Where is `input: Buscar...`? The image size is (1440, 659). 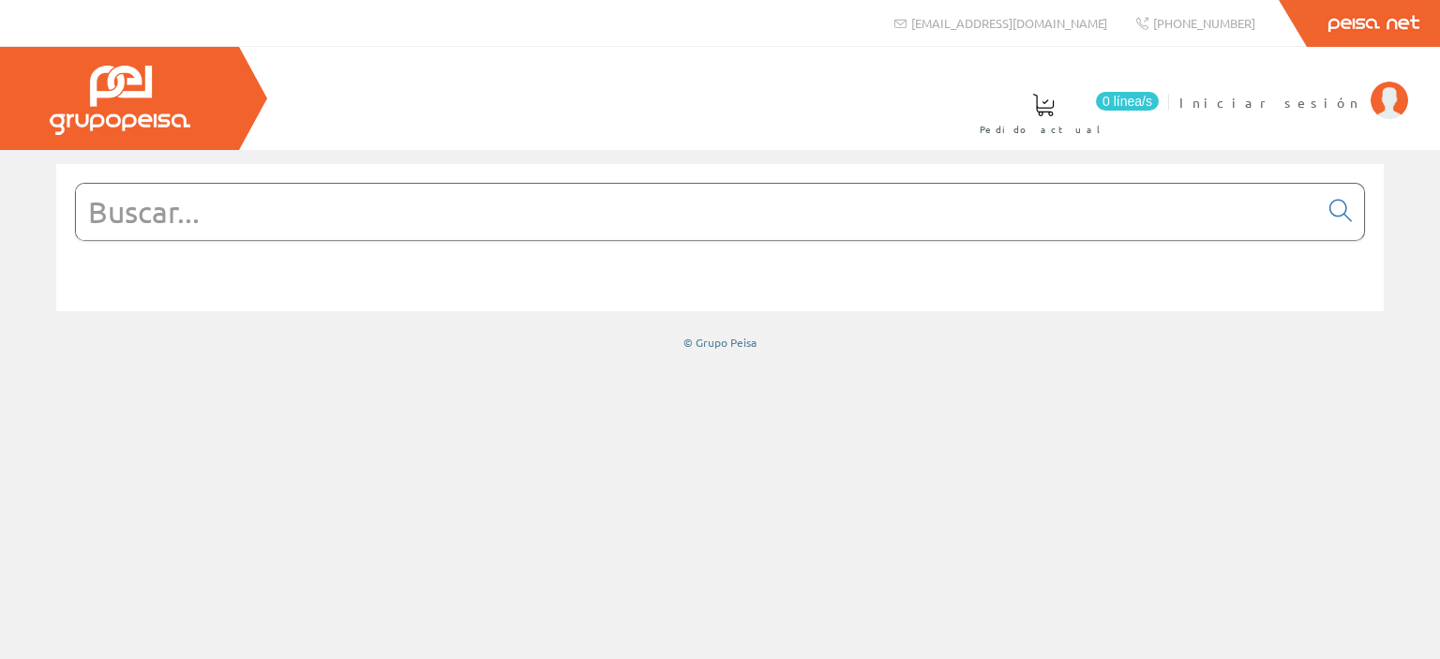
input: Buscar... is located at coordinates (697, 212).